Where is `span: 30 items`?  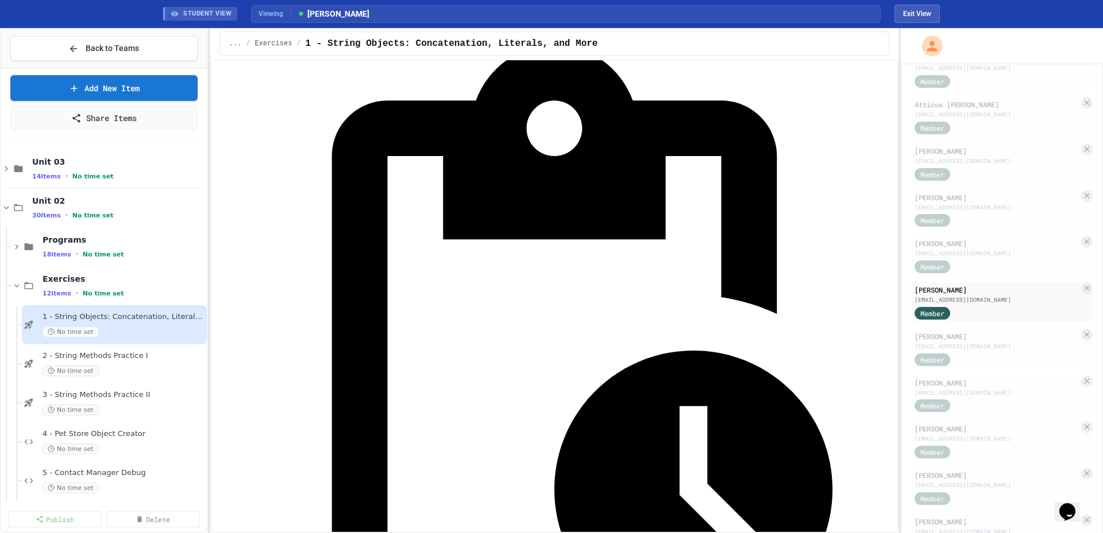 span: 30 items is located at coordinates (47, 215).